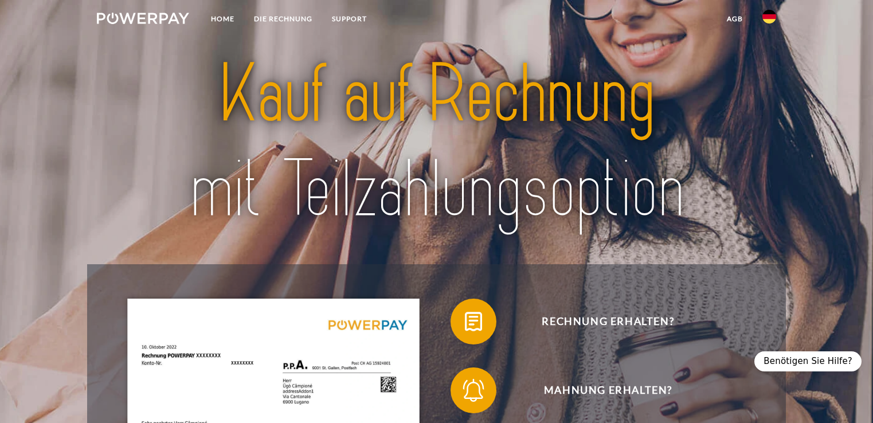  What do you see at coordinates (473, 322) in the screenshot?
I see `img: qb_bill.svg` at bounding box center [473, 322].